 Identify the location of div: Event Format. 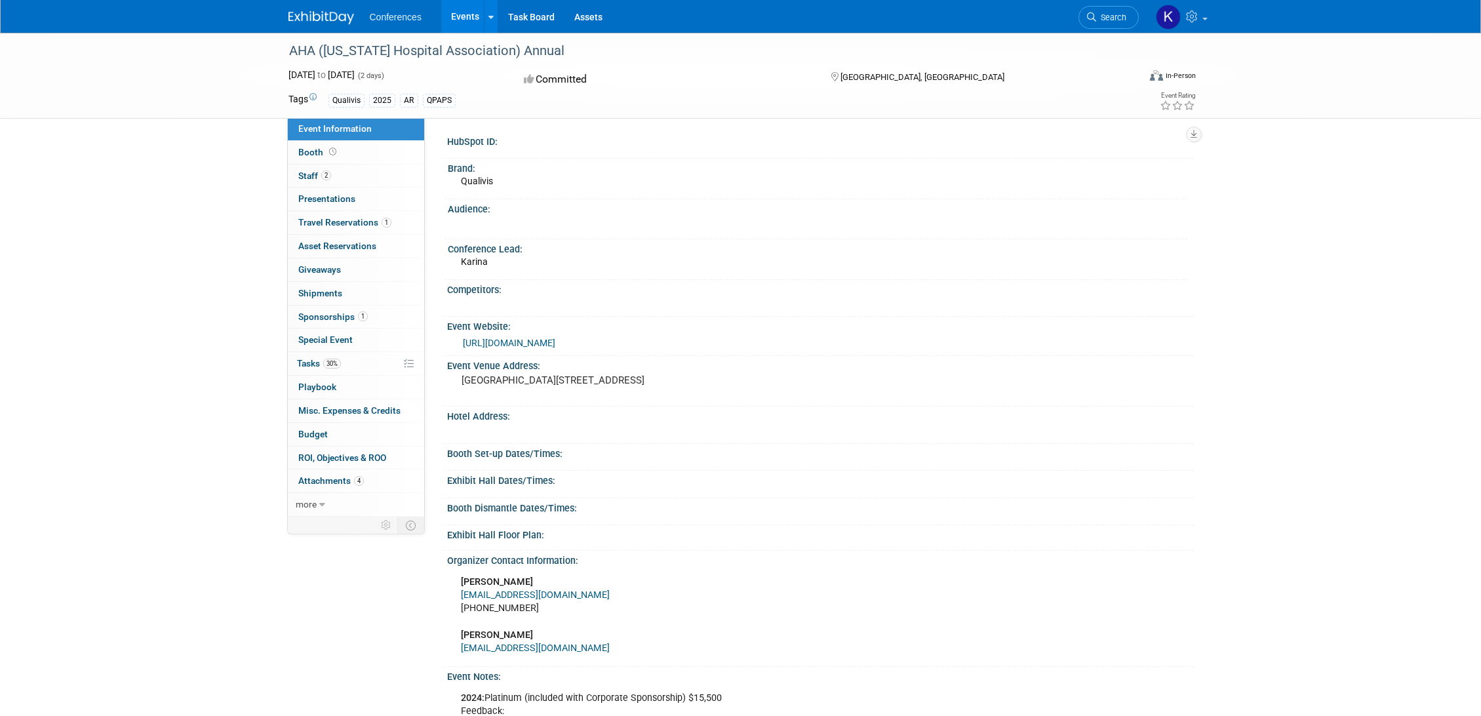
(1129, 78).